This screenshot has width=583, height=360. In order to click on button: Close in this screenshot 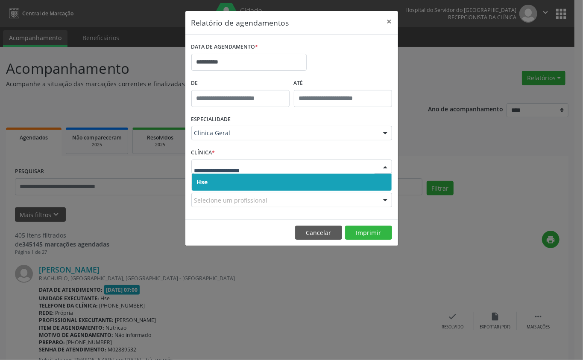, I will do `click(390, 21)`.